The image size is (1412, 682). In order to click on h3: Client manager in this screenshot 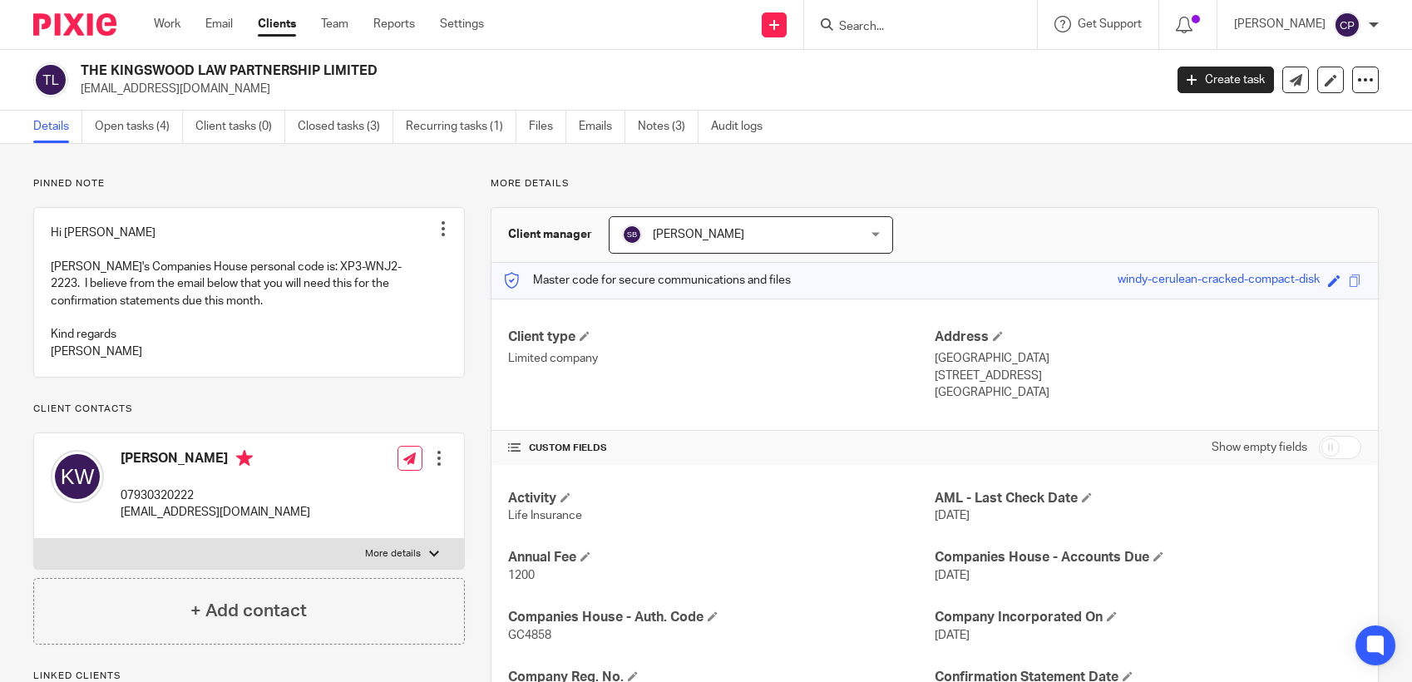, I will do `click(550, 234)`.